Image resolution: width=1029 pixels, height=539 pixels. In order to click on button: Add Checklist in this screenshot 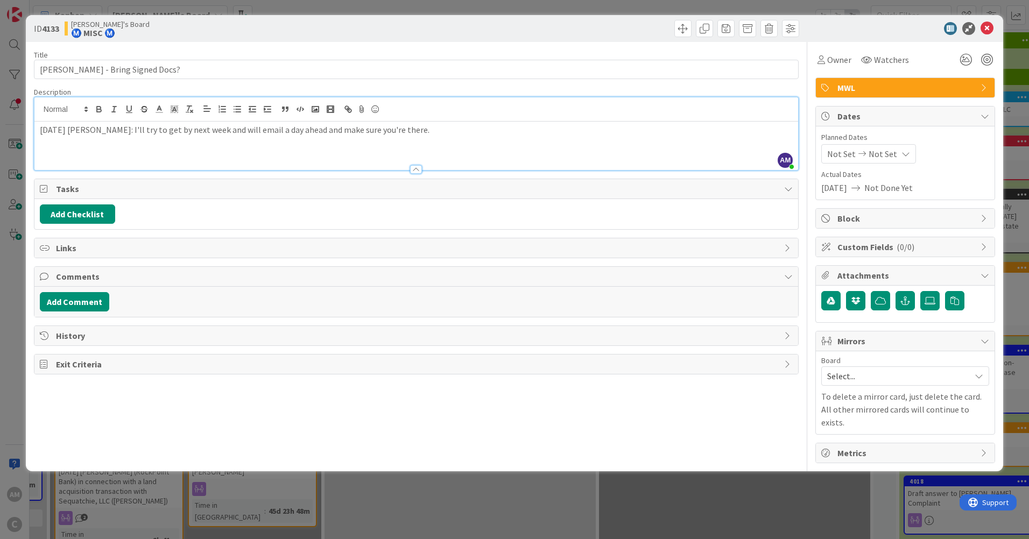, I will do `click(77, 214)`.